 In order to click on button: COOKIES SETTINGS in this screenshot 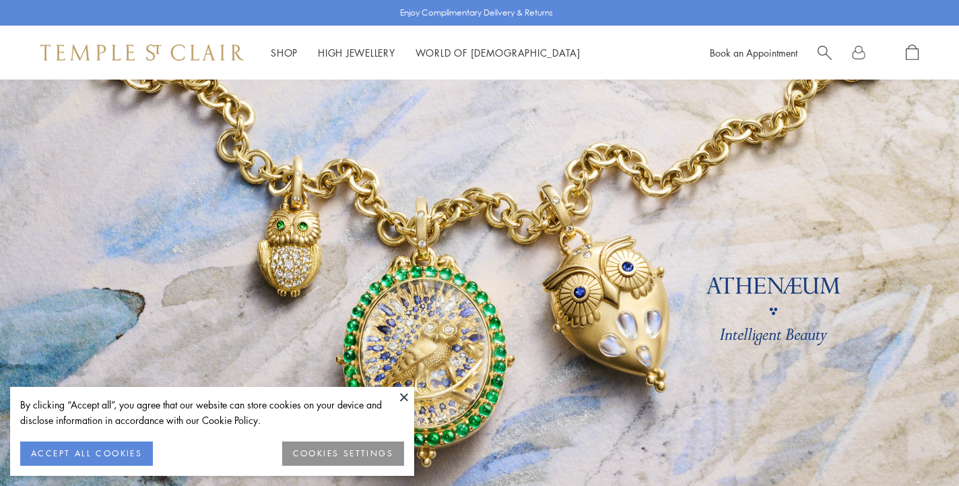, I will do `click(343, 453)`.